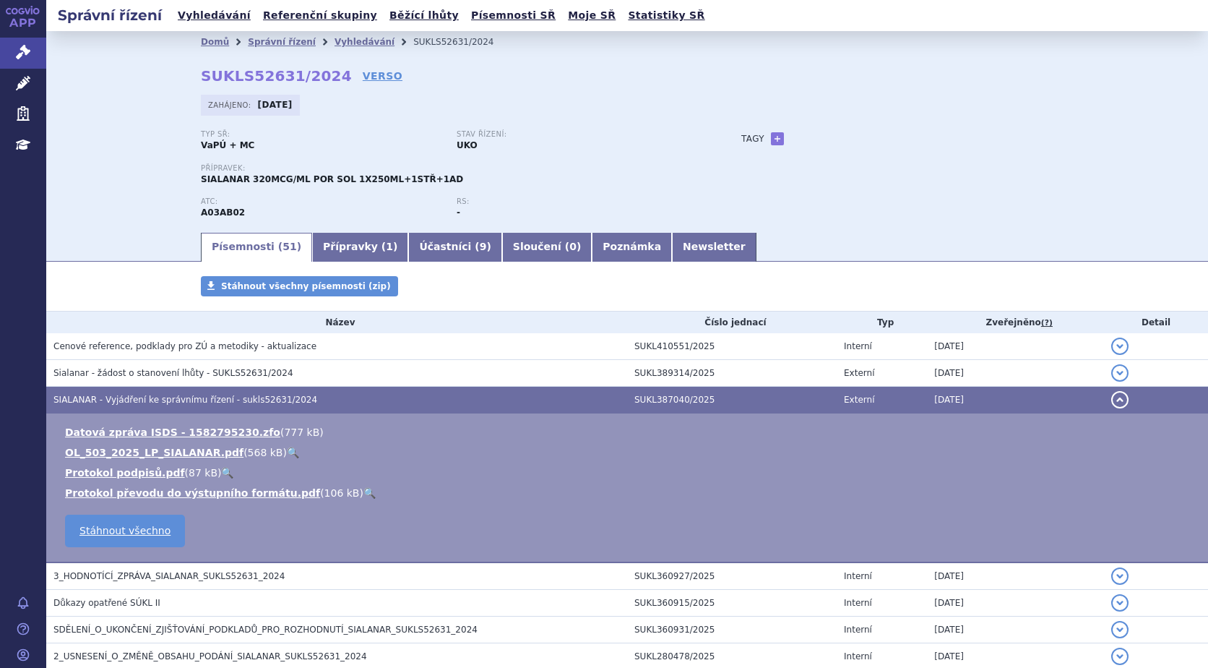 The height and width of the screenshot is (668, 1208). Describe the element at coordinates (714, 247) in the screenshot. I see `a: Newsletter` at that location.